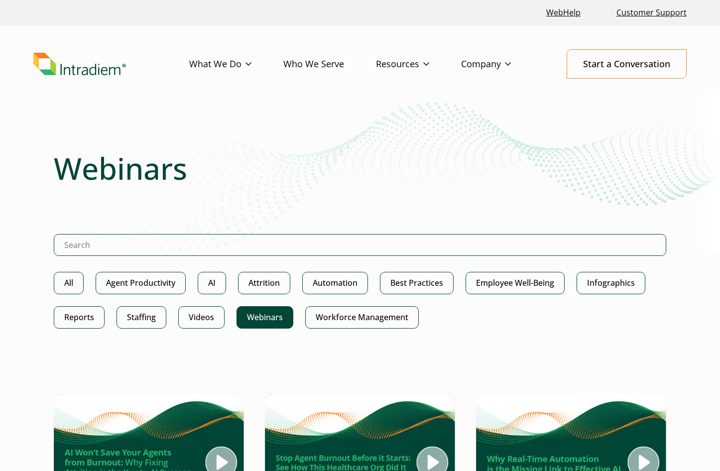 The height and width of the screenshot is (471, 720). What do you see at coordinates (330, 64) in the screenshot?
I see `a: Who We Serve` at bounding box center [330, 64].